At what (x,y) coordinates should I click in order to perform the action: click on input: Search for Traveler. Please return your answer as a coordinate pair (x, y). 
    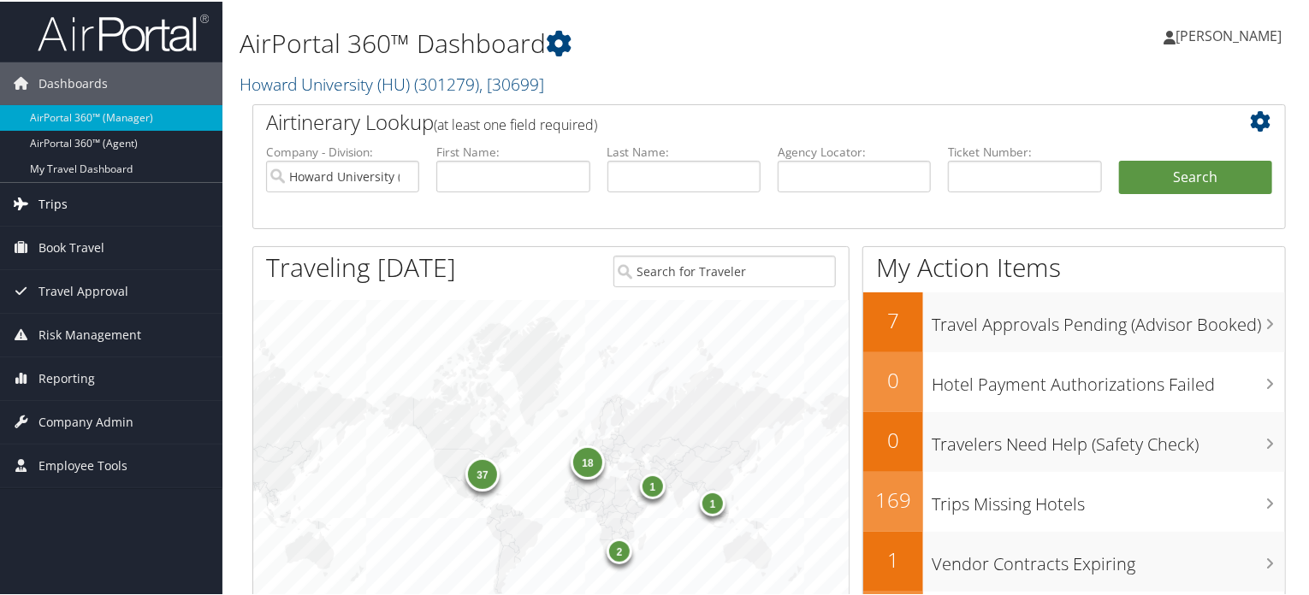
    Looking at the image, I should click on (724, 269).